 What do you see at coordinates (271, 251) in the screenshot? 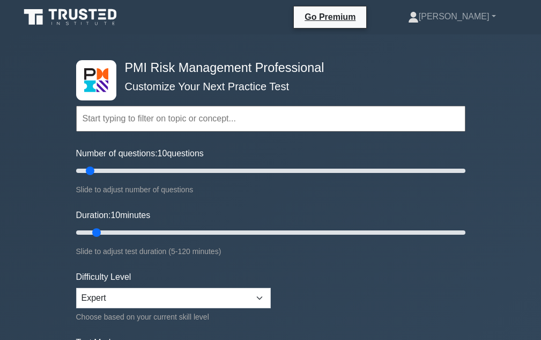
I see `div: Slide to adjust test duration (5-120 minutes)` at bounding box center [271, 251].